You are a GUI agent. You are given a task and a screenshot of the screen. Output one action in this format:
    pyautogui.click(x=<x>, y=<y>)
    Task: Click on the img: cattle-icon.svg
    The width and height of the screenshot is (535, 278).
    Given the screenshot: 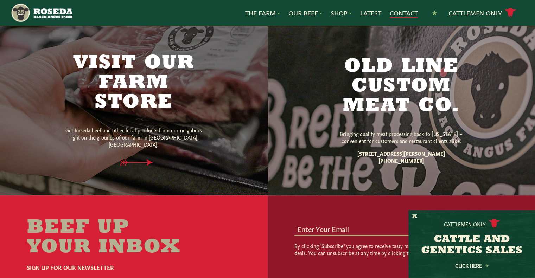 What is the action you would take?
    pyautogui.click(x=494, y=224)
    